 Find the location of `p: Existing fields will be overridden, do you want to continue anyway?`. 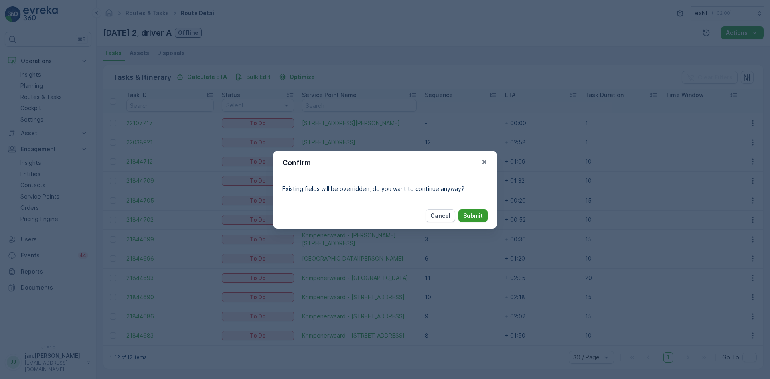

p: Existing fields will be overridden, do you want to continue anyway? is located at coordinates (385, 189).